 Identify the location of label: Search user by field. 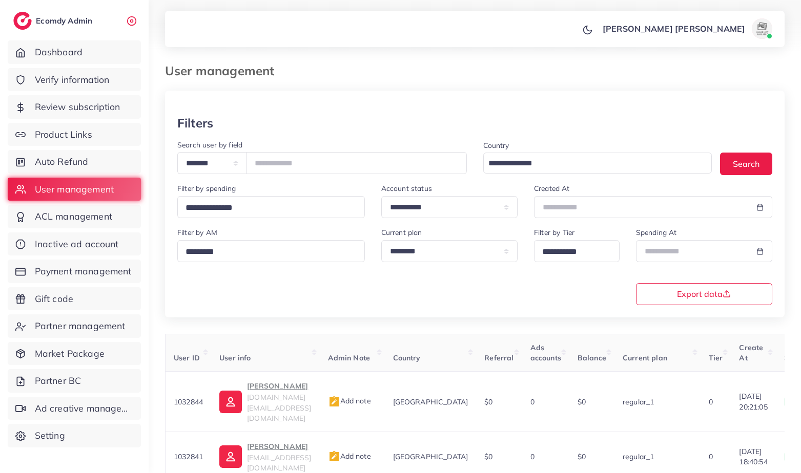
(209, 145).